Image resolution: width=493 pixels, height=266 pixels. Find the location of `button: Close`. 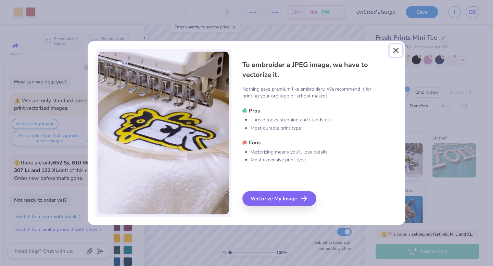

button: Close is located at coordinates (396, 51).